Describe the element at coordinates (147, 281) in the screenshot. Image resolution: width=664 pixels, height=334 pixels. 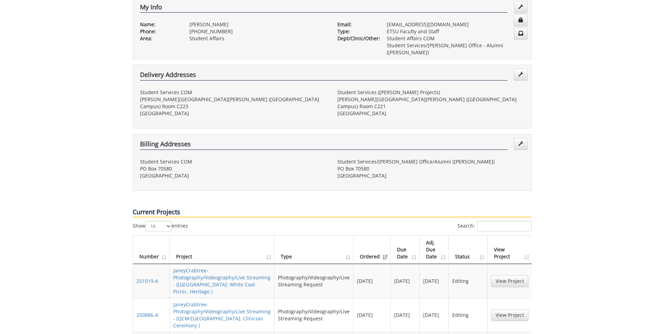
I see `a: 251019-A` at that location.